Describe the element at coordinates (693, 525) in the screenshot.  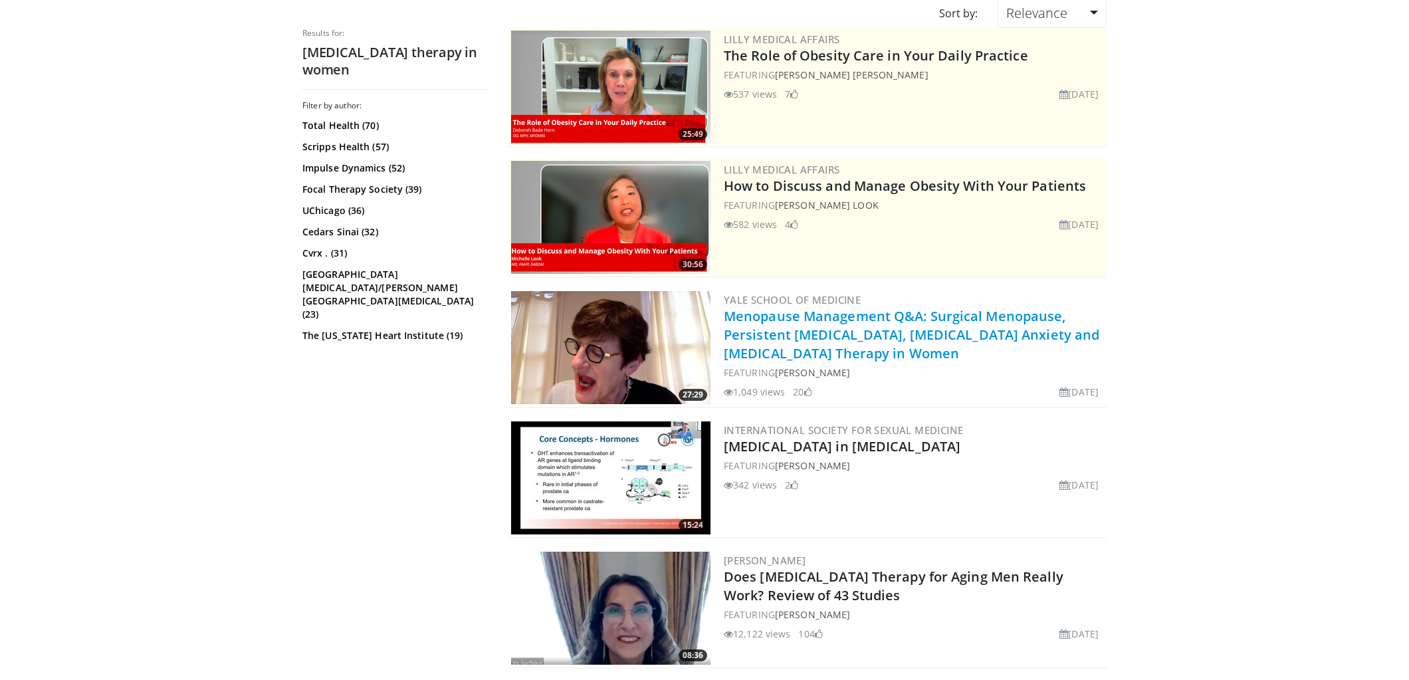
I see `span: 15:24` at that location.